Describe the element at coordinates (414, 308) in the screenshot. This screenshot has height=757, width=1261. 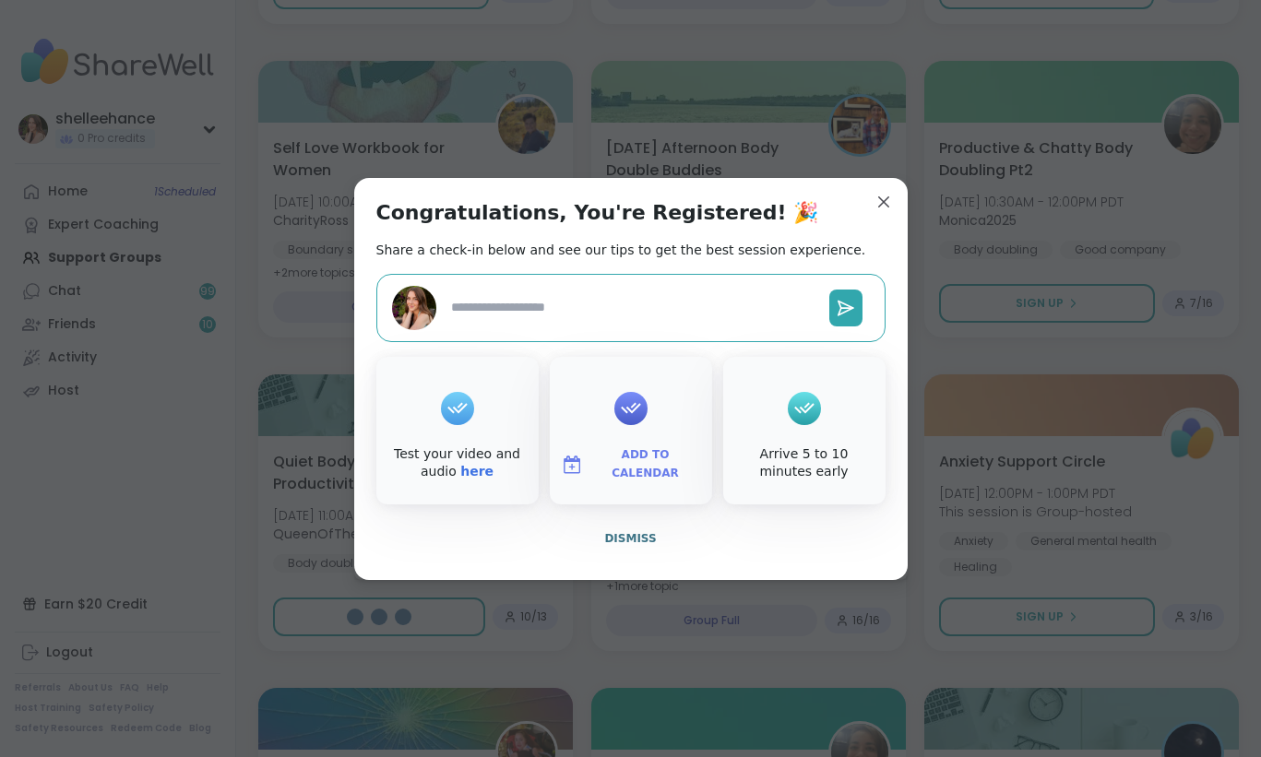
I see `img: shelleehance` at that location.